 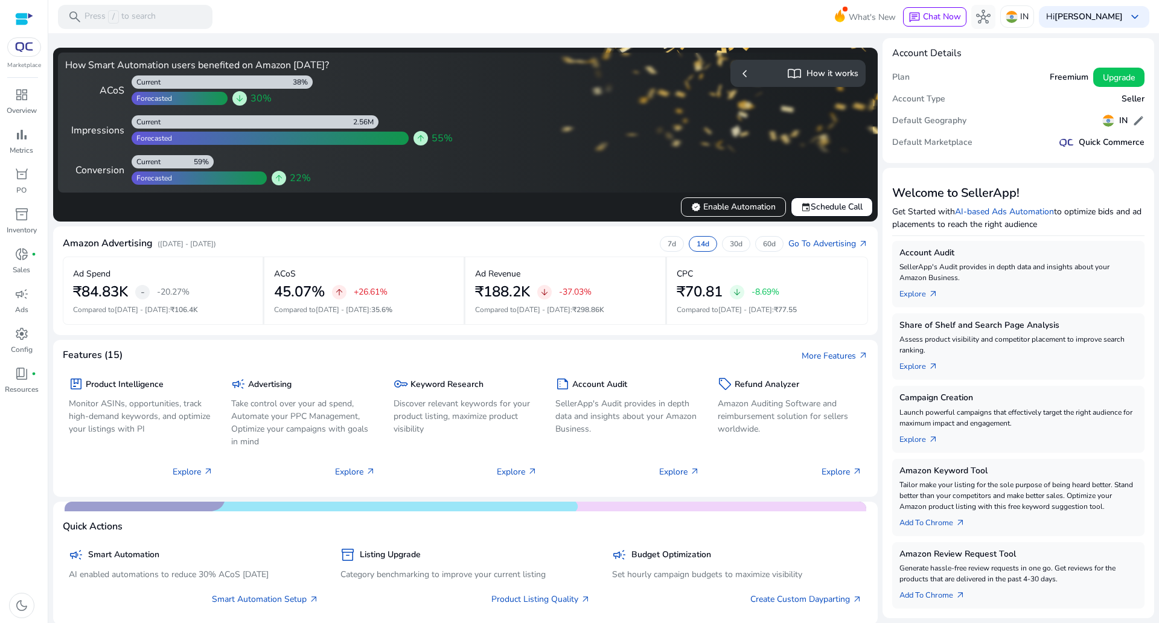 What do you see at coordinates (901, 77) in the screenshot?
I see `h5: Plan` at bounding box center [901, 77].